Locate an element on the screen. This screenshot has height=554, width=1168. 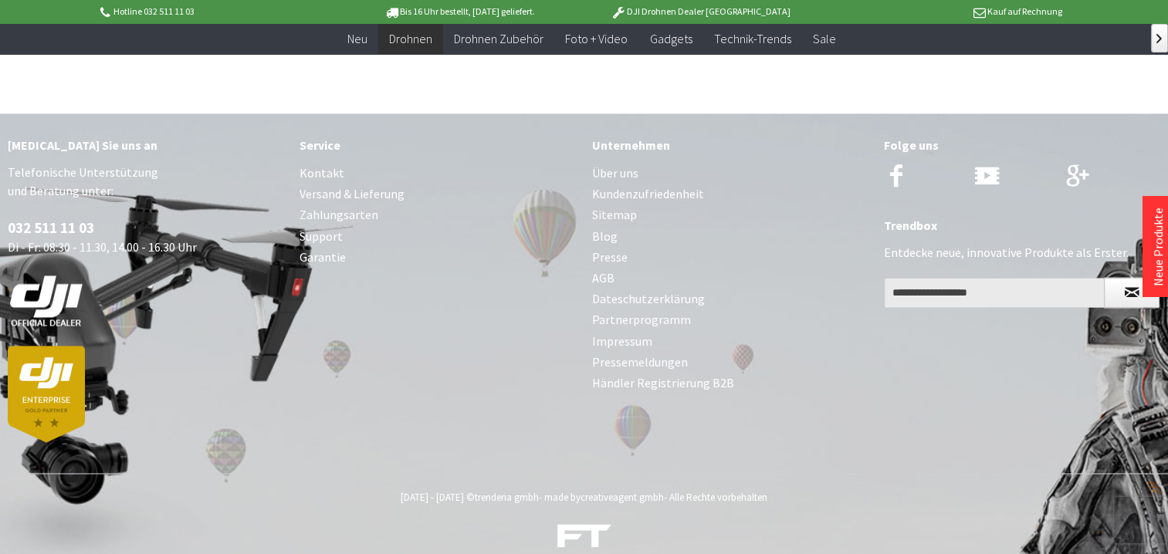
span: Sale is located at coordinates (824, 39).